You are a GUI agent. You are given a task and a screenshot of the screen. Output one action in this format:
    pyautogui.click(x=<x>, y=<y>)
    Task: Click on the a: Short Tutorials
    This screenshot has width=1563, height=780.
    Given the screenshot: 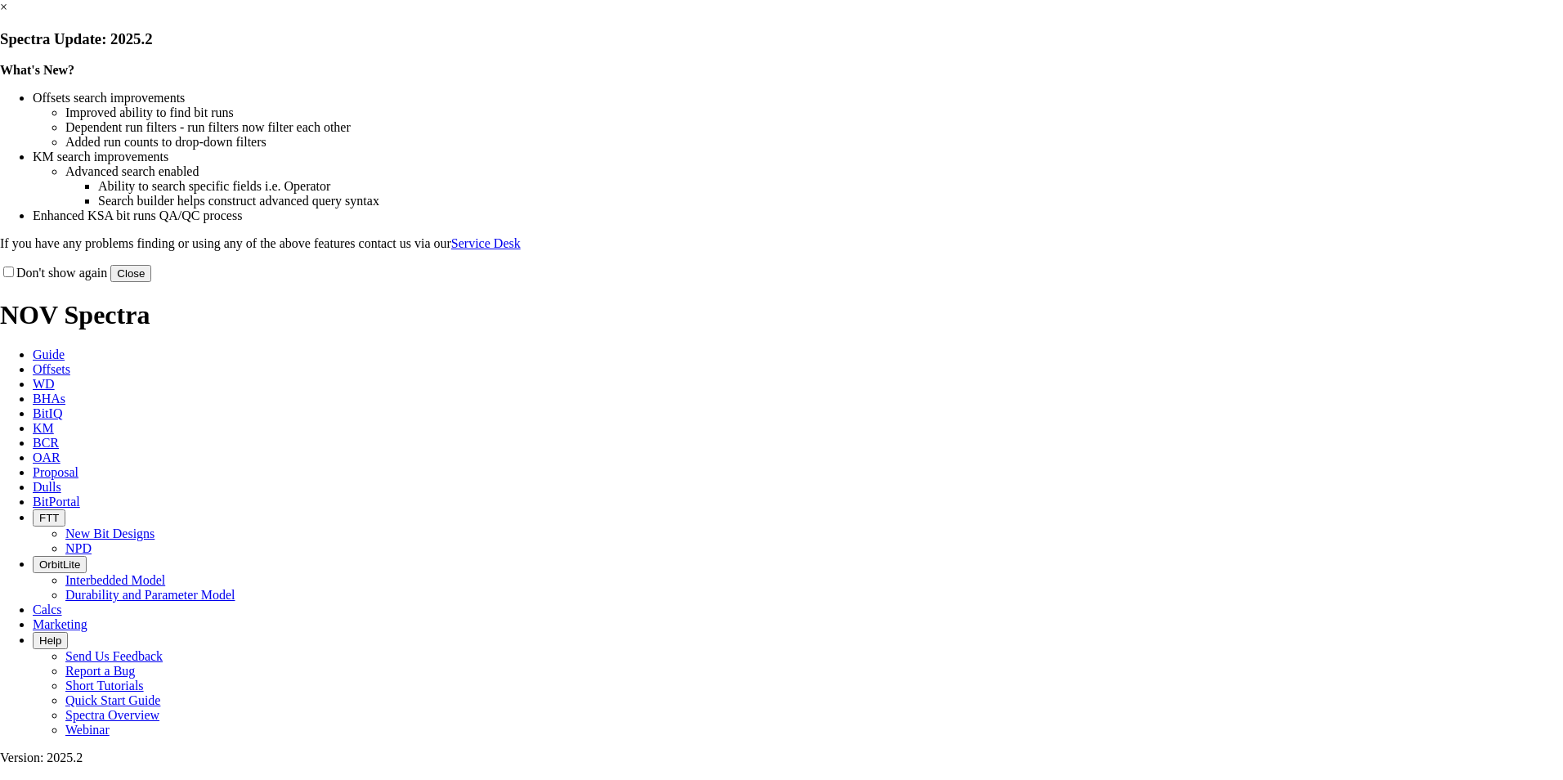 What is the action you would take?
    pyautogui.click(x=105, y=685)
    